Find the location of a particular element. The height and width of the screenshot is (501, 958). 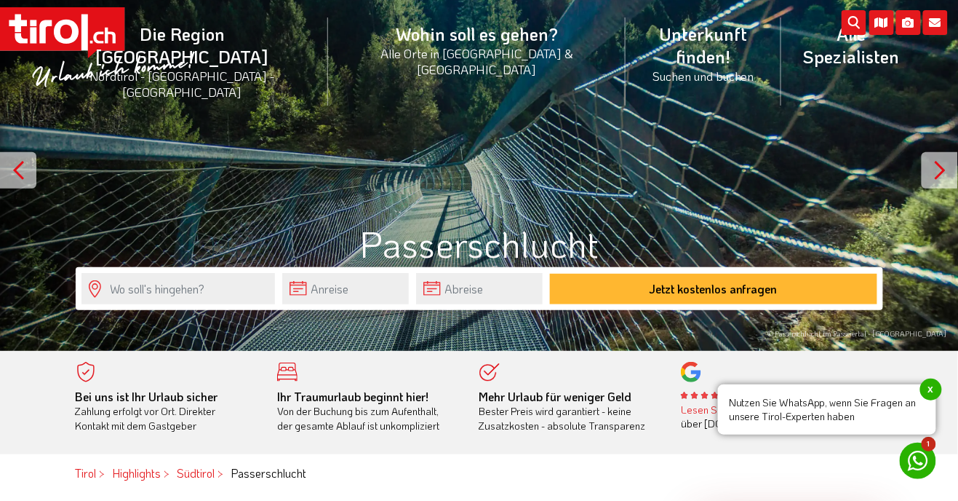

div: Bester Preis wird garantiert - keine Zusatzkosten - absolute Transparenz is located at coordinates (570, 411).